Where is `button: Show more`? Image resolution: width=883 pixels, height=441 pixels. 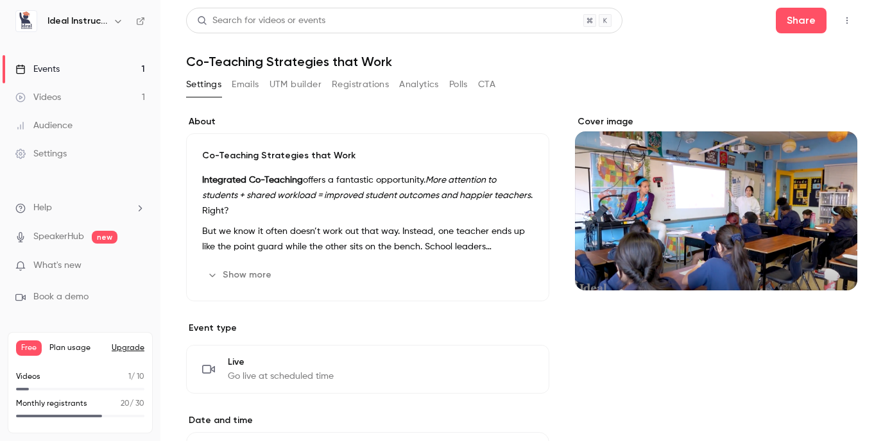
button: Show more is located at coordinates (241, 275).